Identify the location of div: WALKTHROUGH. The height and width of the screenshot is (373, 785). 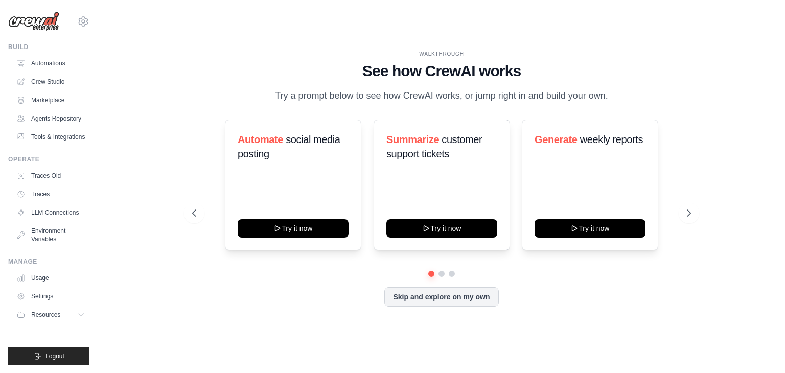
(442, 54).